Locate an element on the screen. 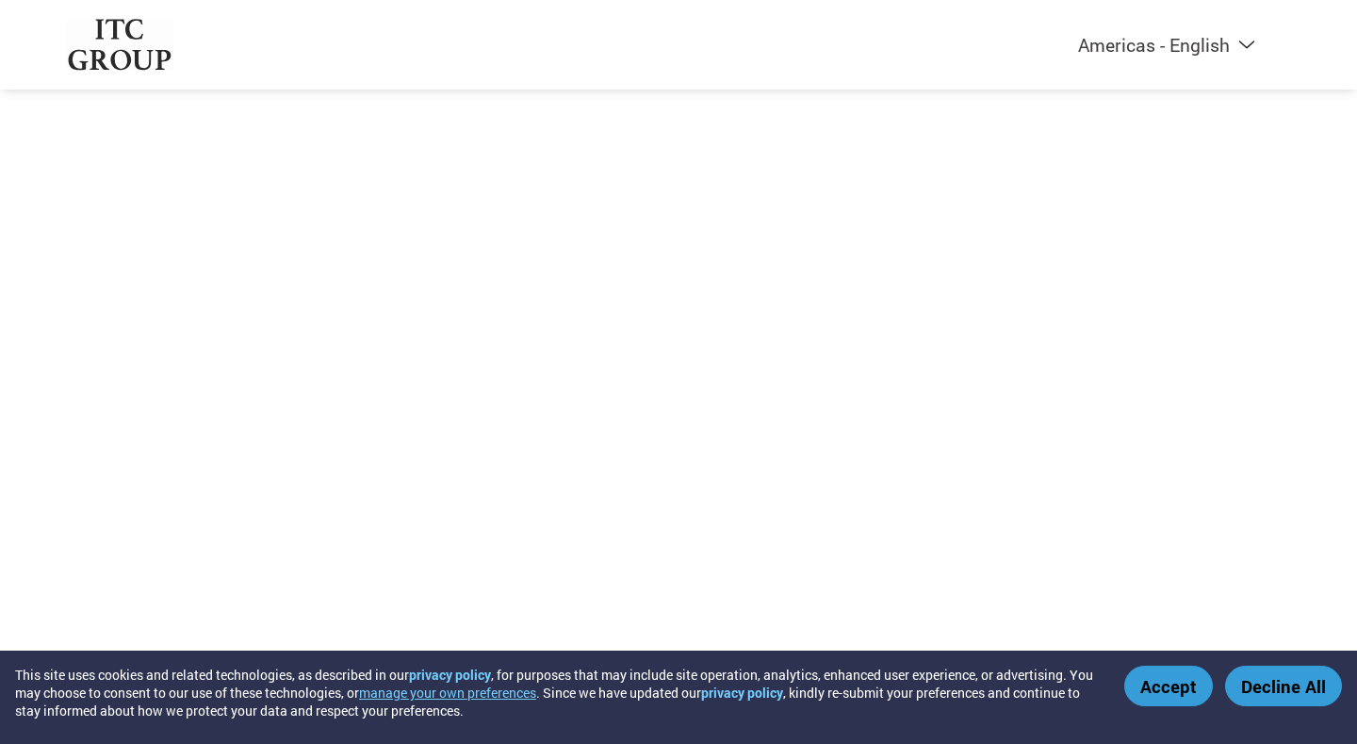 This screenshot has height=744, width=1357. button: manage your own preferences is located at coordinates (448, 692).